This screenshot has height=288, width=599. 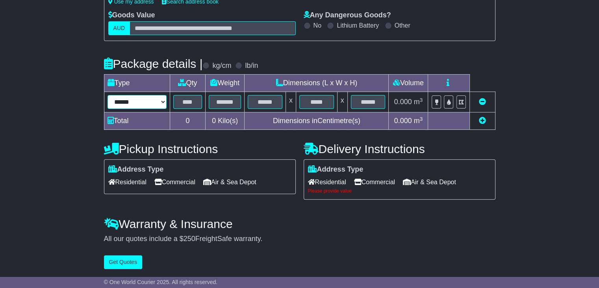 What do you see at coordinates (119, 28) in the screenshot?
I see `label: AUD` at bounding box center [119, 28].